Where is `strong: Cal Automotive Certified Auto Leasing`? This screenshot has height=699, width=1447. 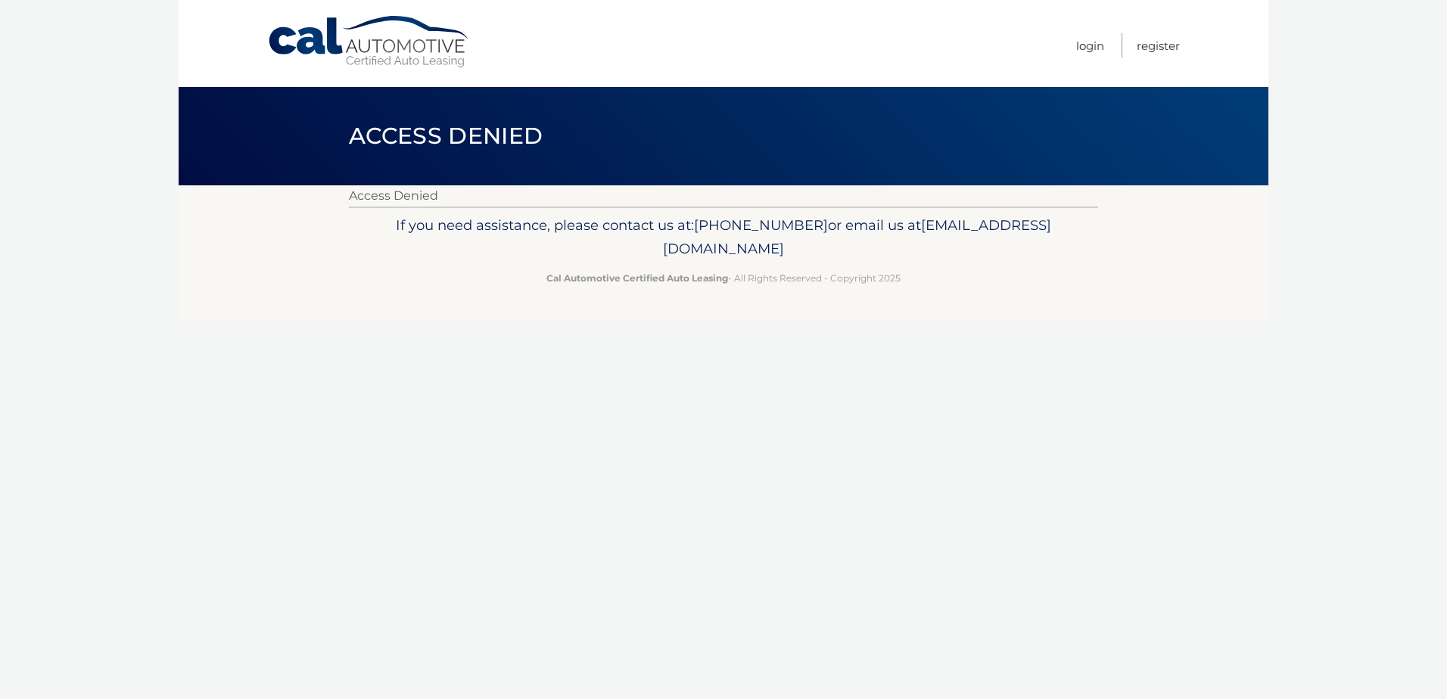 strong: Cal Automotive Certified Auto Leasing is located at coordinates (637, 278).